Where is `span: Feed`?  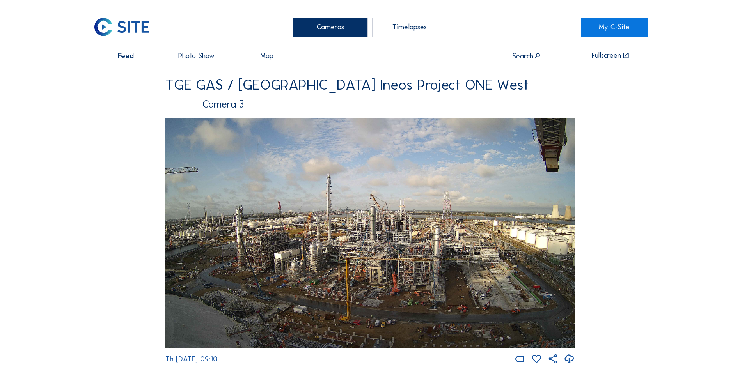
span: Feed is located at coordinates (126, 56).